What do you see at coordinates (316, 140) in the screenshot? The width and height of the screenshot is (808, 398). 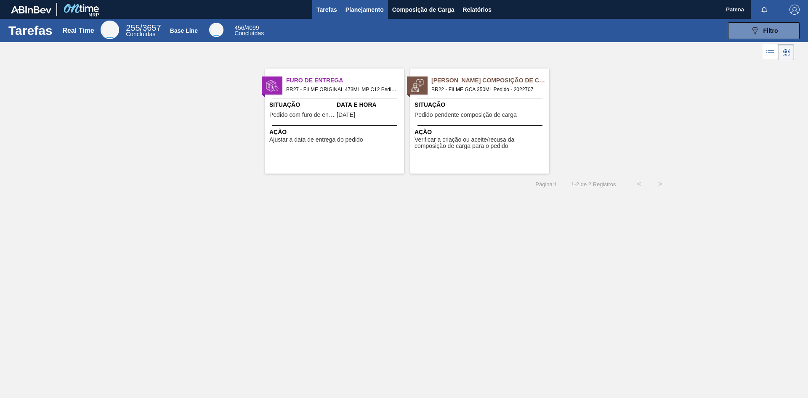 I see `span: Ajustar a data de entrega do pedido` at bounding box center [316, 140].